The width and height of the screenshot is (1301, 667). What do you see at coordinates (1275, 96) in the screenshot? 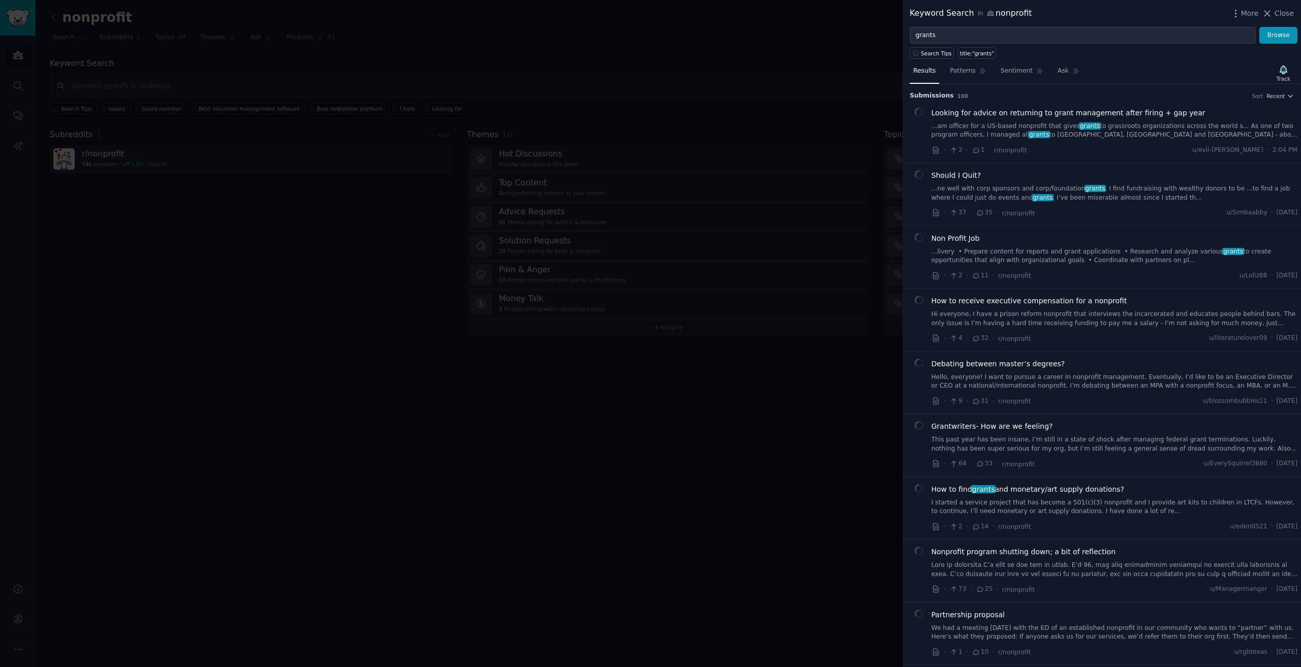
I see `span: Recent` at bounding box center [1275, 96].